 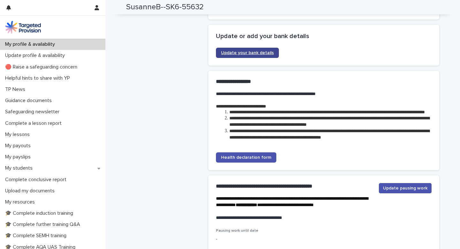 I want to click on span: Health declaration form, so click(x=246, y=157).